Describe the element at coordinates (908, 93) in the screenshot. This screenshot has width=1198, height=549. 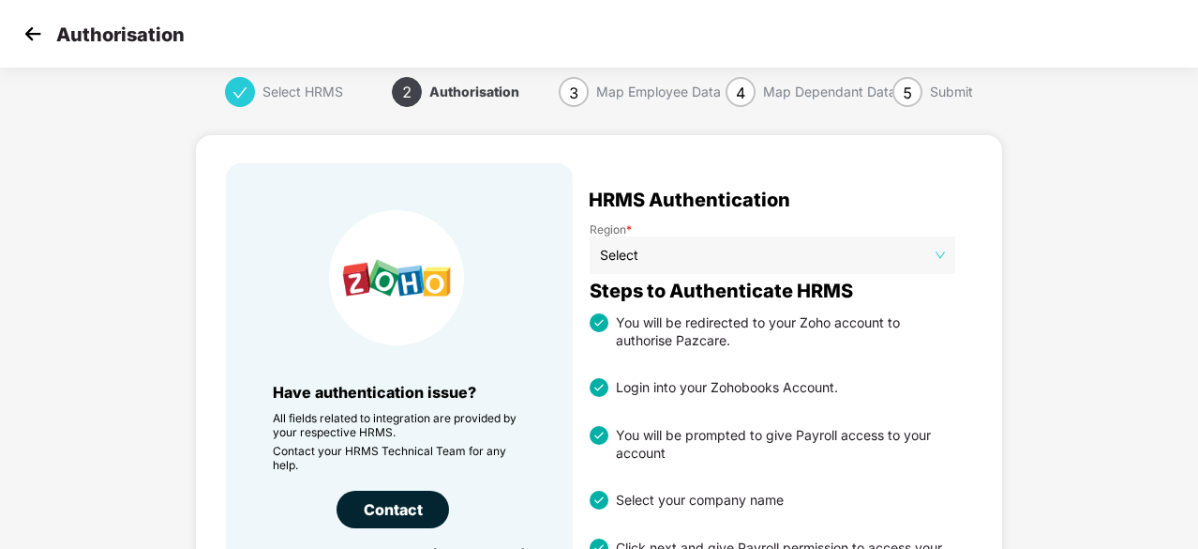
I see `span: 5` at that location.